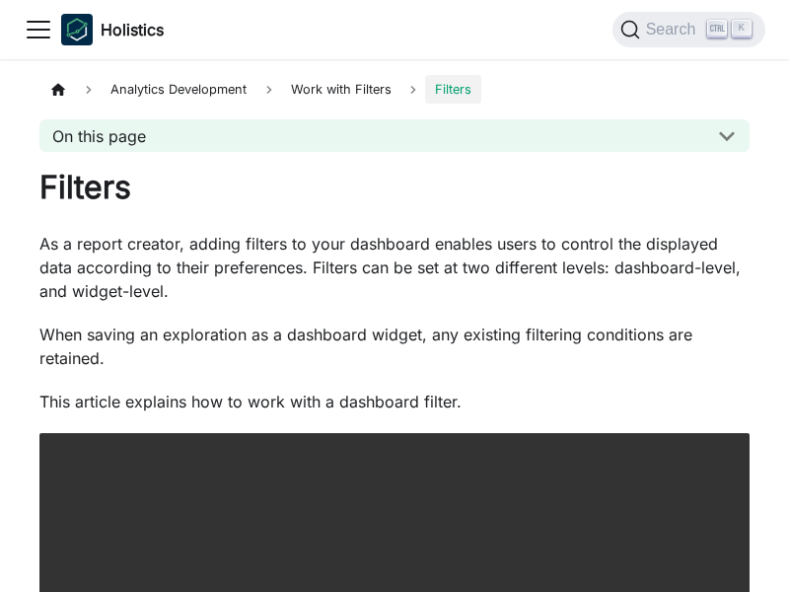 The height and width of the screenshot is (592, 789). Describe the element at coordinates (742, 29) in the screenshot. I see `kbd: K` at that location.